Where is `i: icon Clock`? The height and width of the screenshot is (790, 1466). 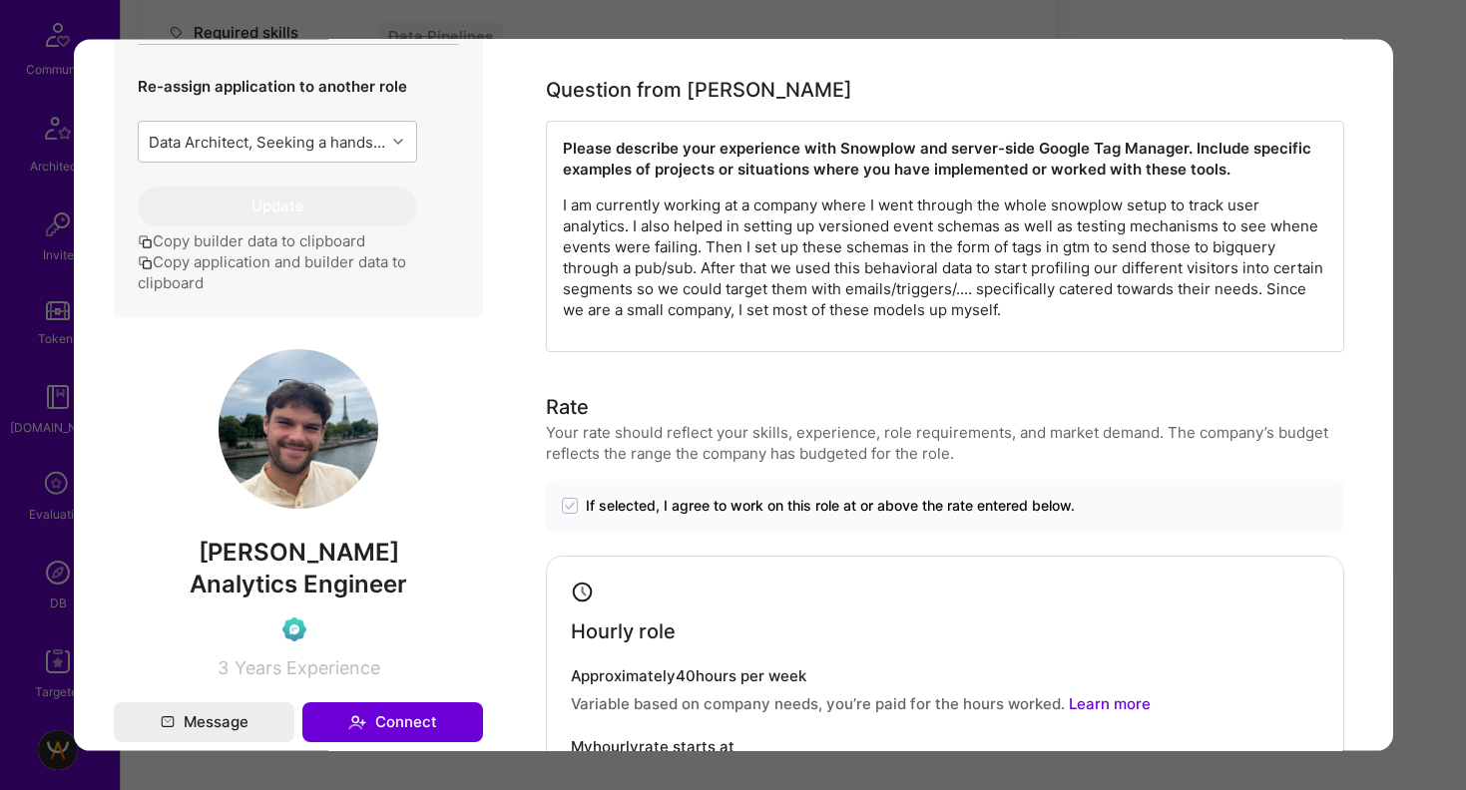
i: icon Clock is located at coordinates (582, 592).